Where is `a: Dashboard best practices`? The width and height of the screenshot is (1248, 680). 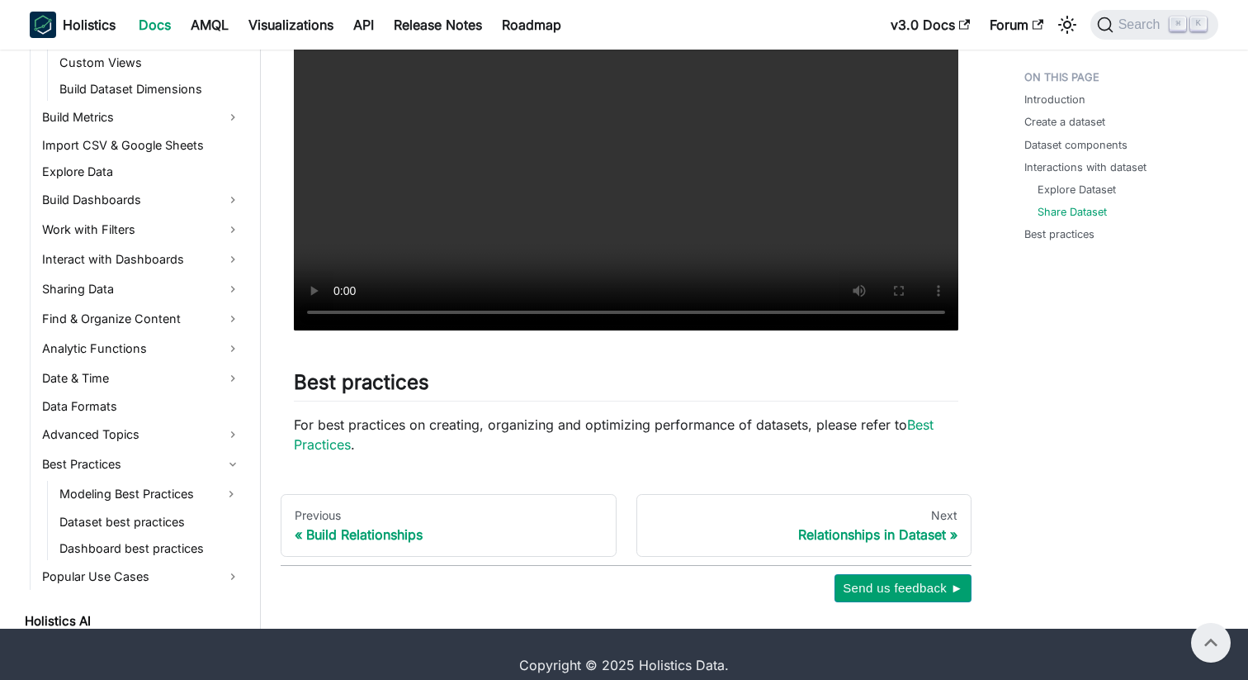
a: Dashboard best practices is located at coordinates (150, 548).